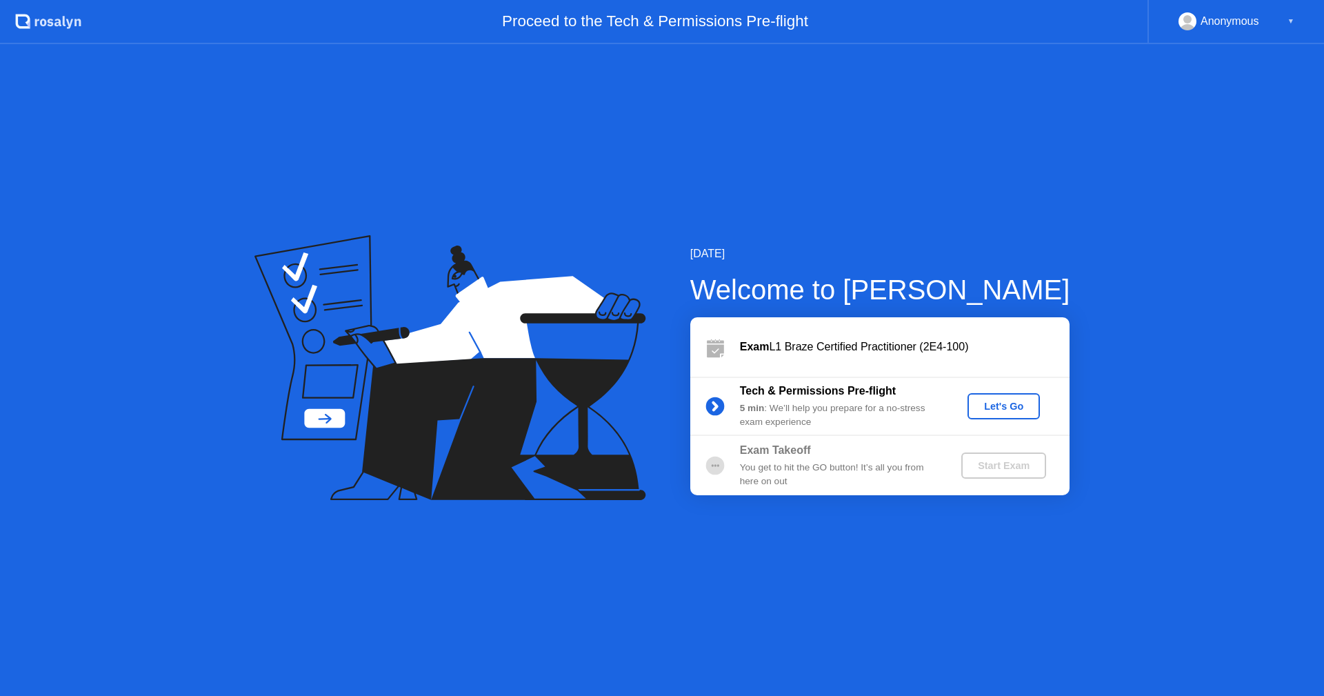 This screenshot has height=696, width=1324. Describe the element at coordinates (752, 407) in the screenshot. I see `b: 5 min` at that location.